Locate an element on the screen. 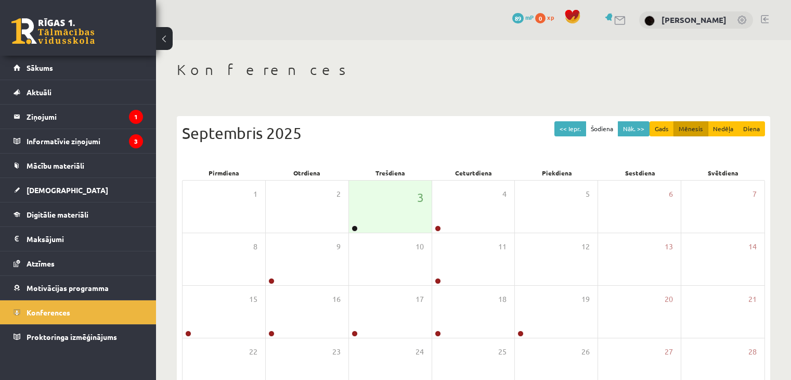 The height and width of the screenshot is (380, 791). span: 17 is located at coordinates (420, 299).